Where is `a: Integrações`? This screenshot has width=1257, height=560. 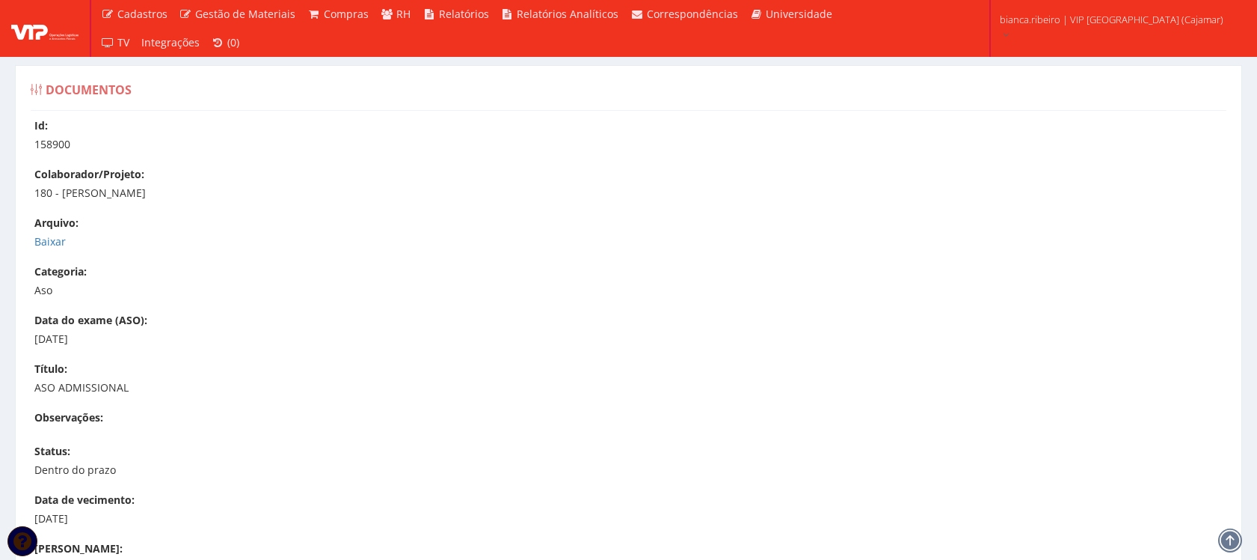
a: Integrações is located at coordinates (171, 43).